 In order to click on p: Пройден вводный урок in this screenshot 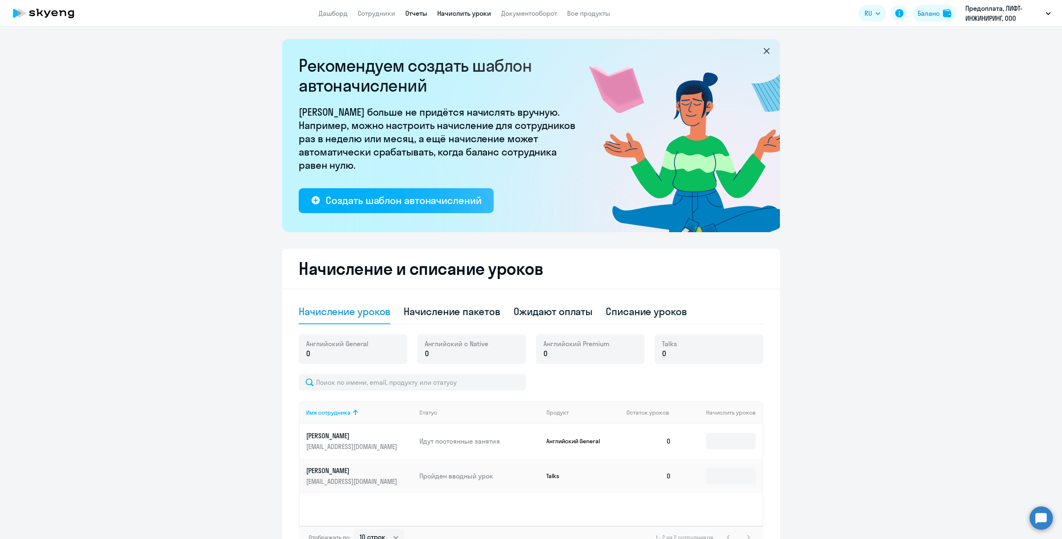, I will do `click(480, 476)`.